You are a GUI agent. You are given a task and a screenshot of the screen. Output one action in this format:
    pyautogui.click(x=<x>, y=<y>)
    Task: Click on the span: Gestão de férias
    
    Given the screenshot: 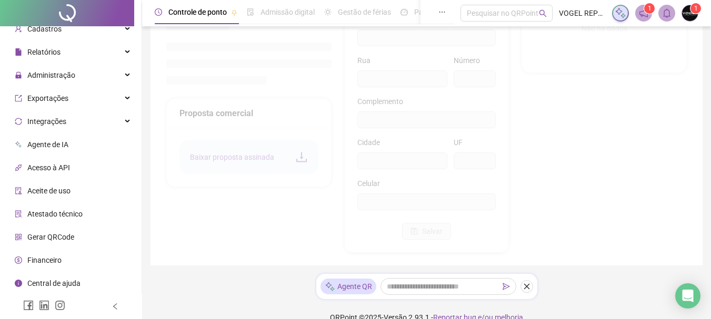 What is the action you would take?
    pyautogui.click(x=364, y=12)
    